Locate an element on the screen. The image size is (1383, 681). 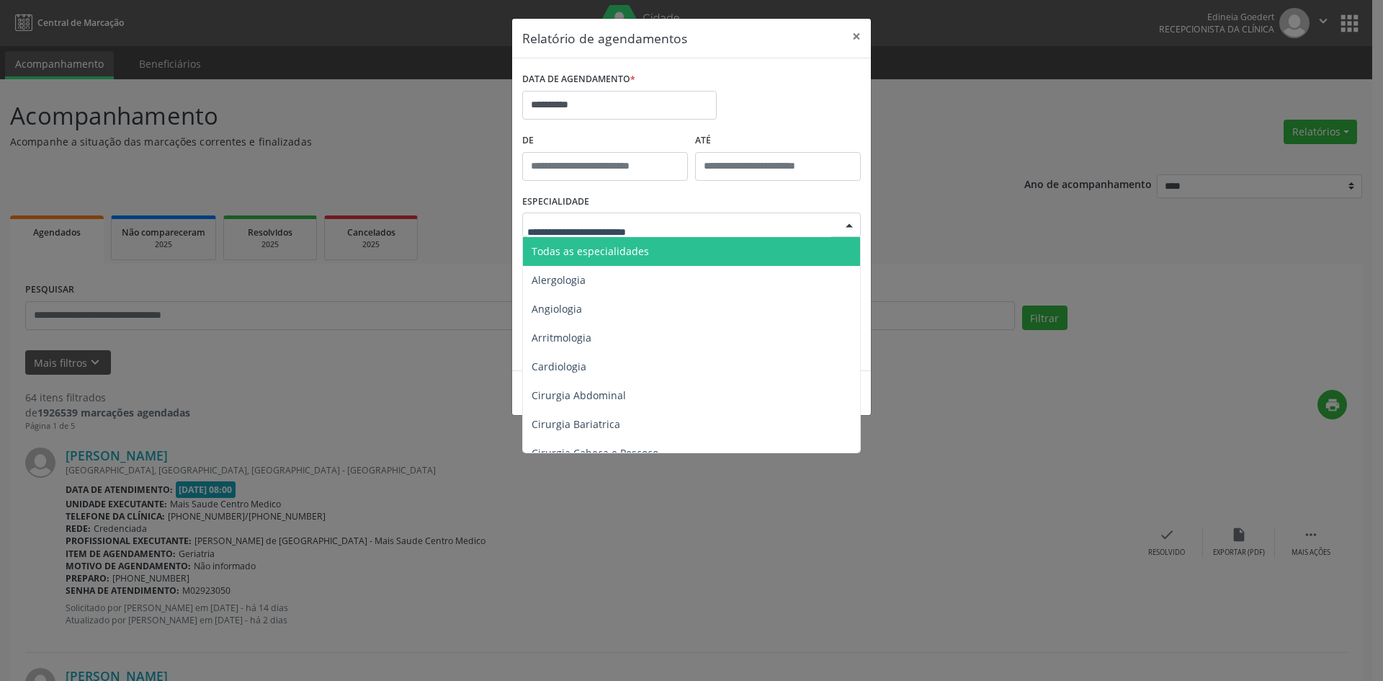
span: Arritmologia is located at coordinates (561, 337).